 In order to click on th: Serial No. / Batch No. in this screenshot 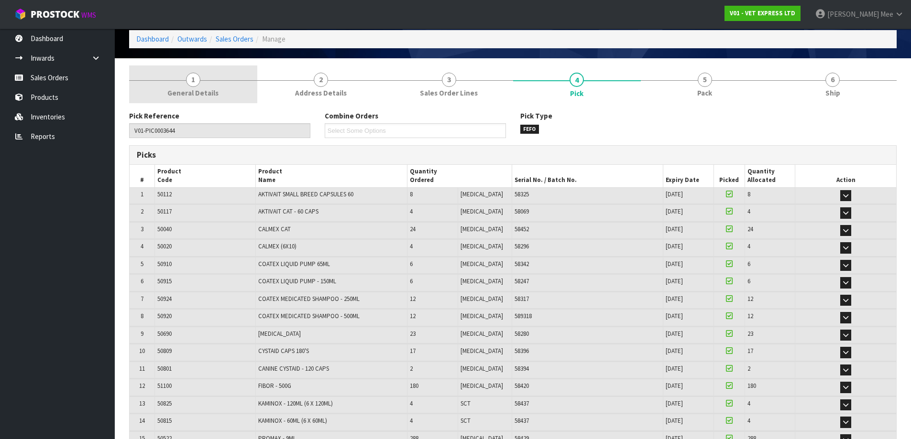, I will do `click(587, 176)`.